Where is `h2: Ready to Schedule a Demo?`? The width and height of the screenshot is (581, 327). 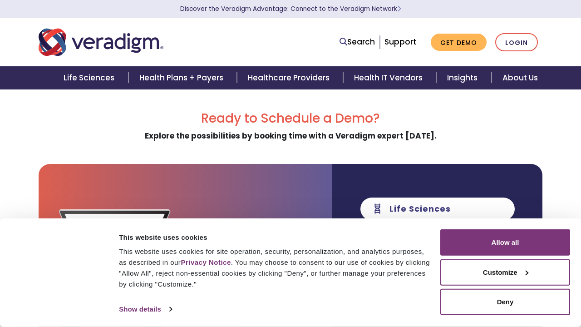 h2: Ready to Schedule a Demo? is located at coordinates (291, 119).